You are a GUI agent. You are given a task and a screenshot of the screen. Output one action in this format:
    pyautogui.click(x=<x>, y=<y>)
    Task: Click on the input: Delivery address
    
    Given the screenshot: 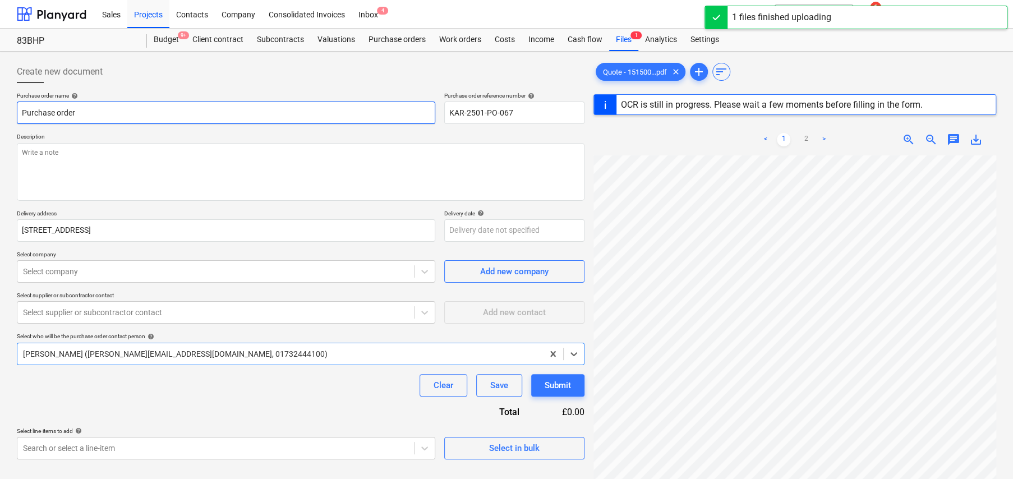 What is the action you would take?
    pyautogui.click(x=226, y=230)
    